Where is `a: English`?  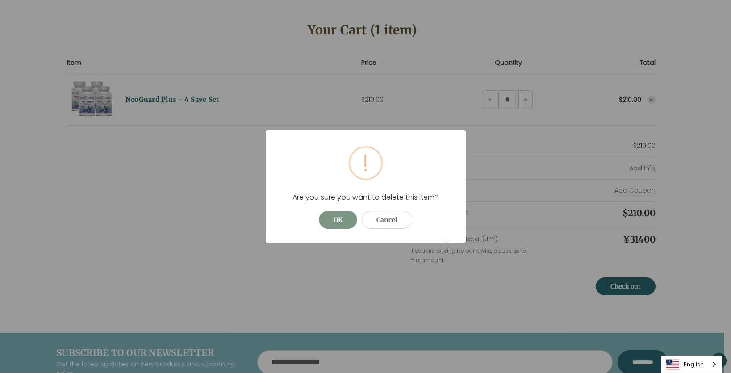 a: English is located at coordinates (692, 364).